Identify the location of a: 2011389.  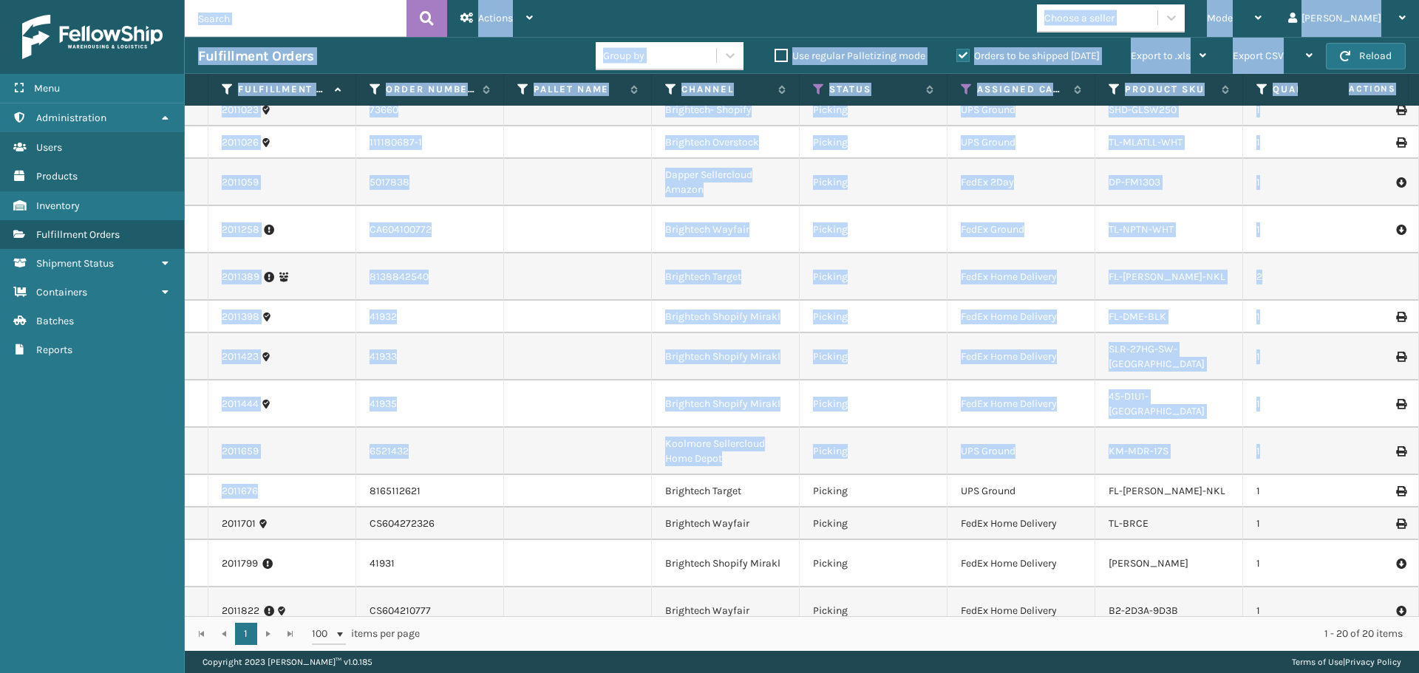
(240, 277).